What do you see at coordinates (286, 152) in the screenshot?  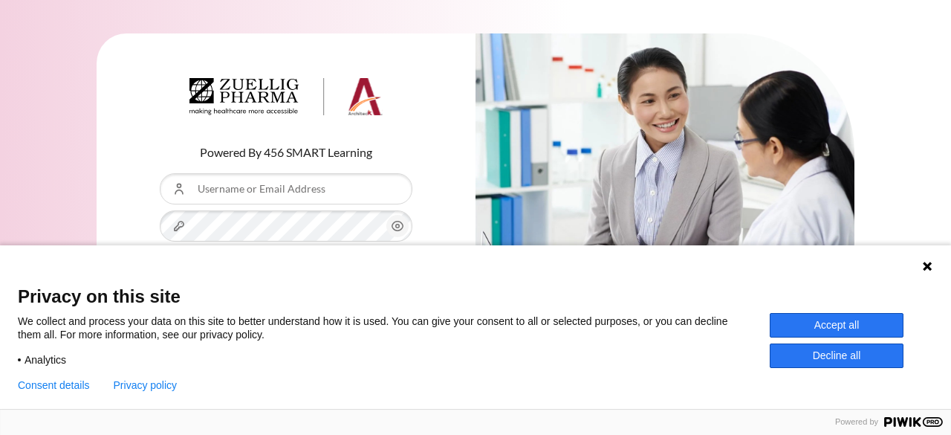 I see `p: Powered By 456 SMART Learning` at bounding box center [286, 152].